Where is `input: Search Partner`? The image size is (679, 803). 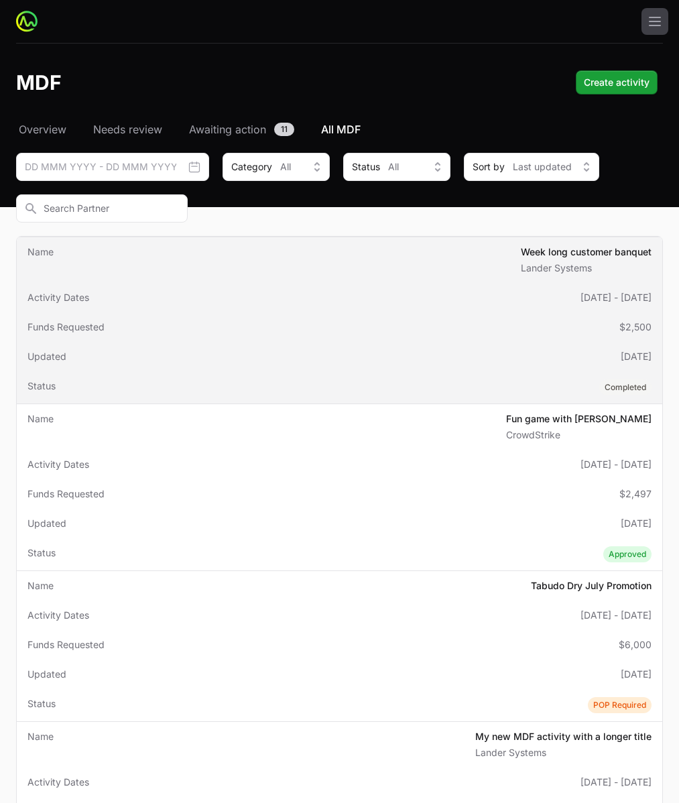 input: Search Partner is located at coordinates (102, 208).